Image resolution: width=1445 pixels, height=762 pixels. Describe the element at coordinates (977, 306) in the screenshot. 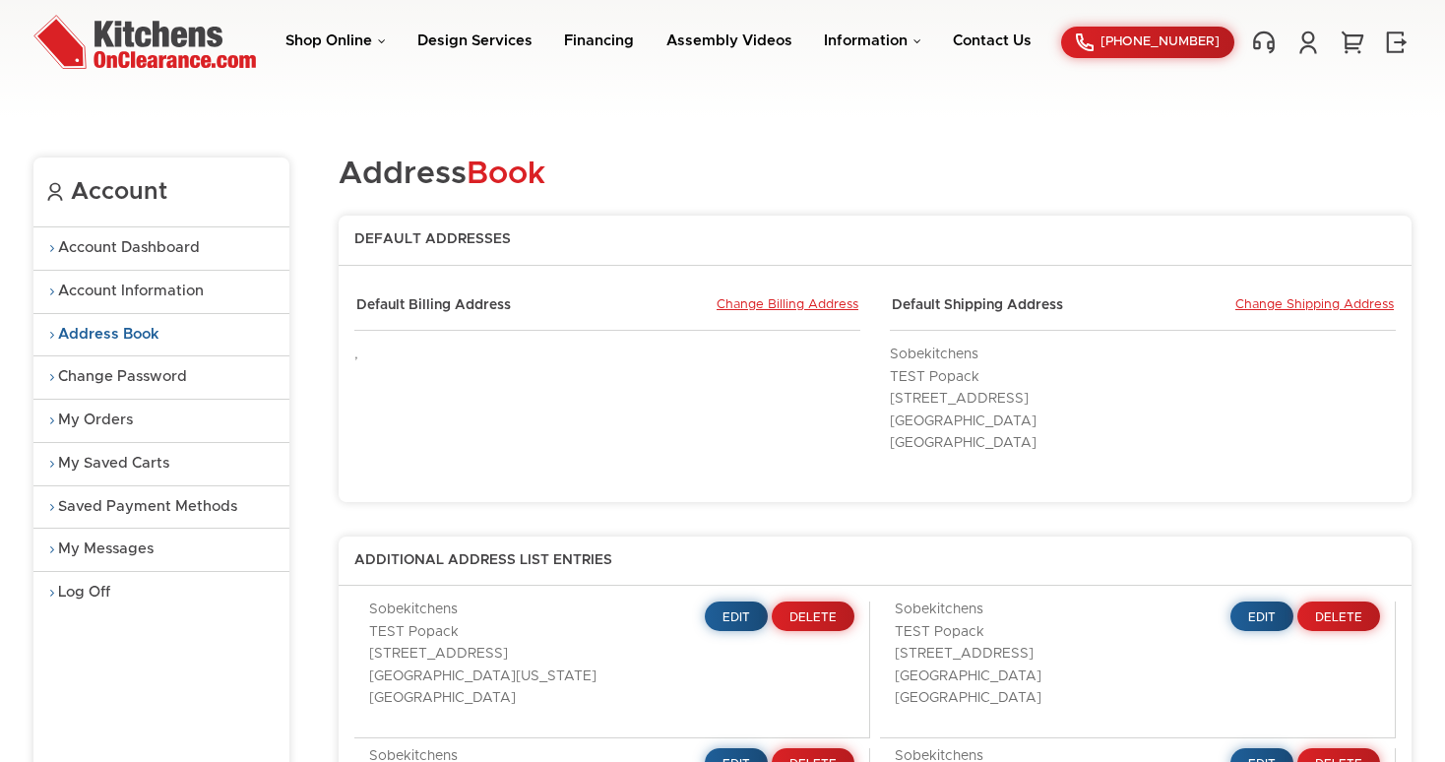

I see `span: Default Shipping Address` at that location.